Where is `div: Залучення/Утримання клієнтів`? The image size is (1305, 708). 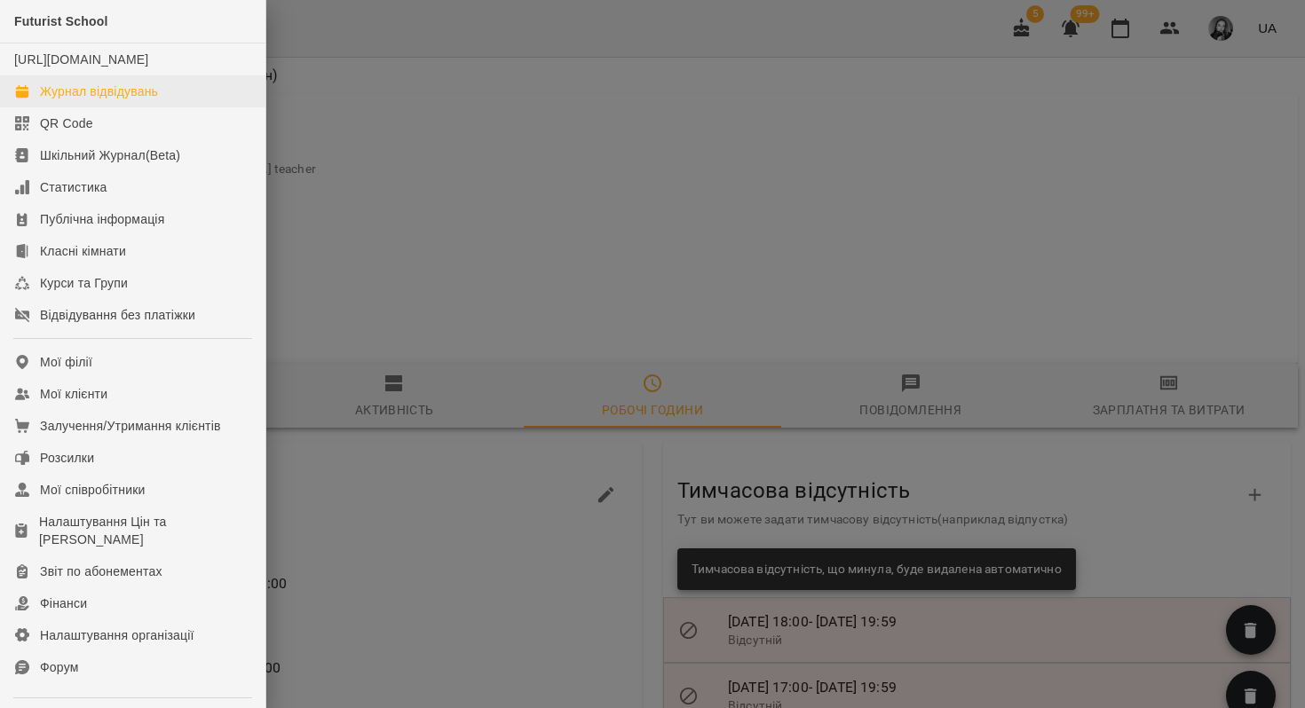
div: Залучення/Утримання клієнтів is located at coordinates (130, 426).